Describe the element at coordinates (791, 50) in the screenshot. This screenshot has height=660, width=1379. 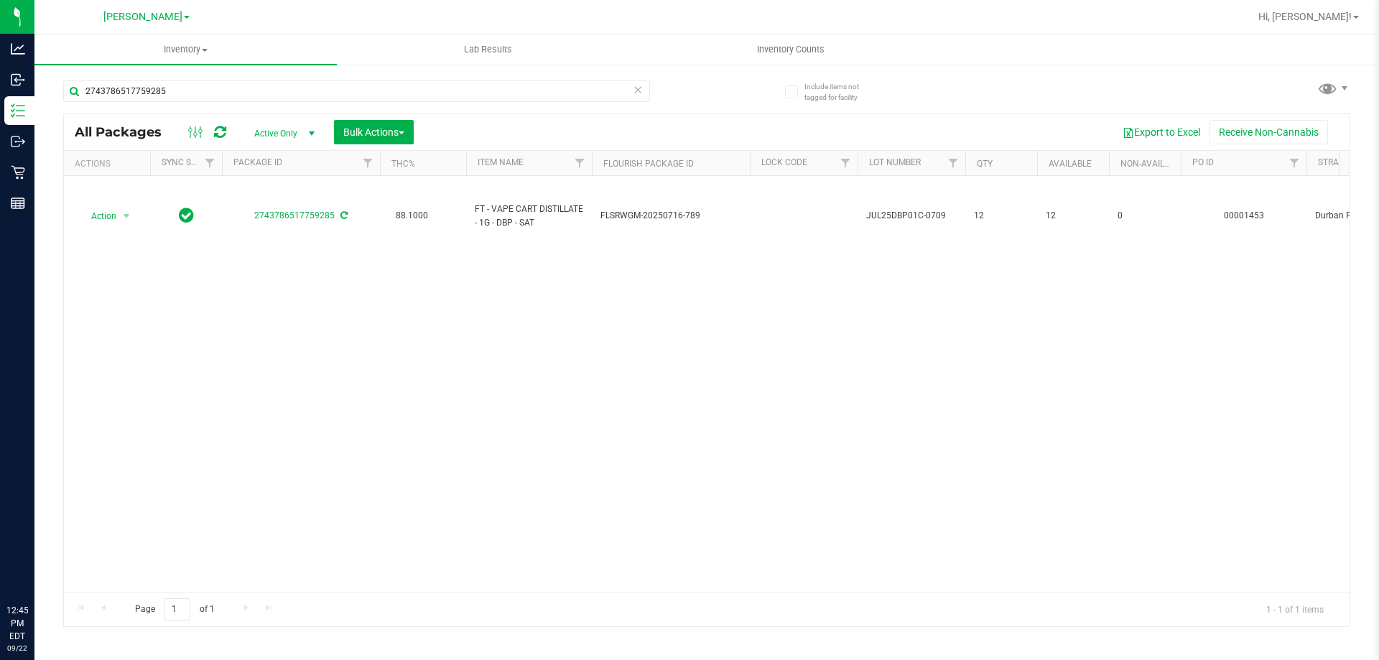
I see `span: Inventory Counts` at that location.